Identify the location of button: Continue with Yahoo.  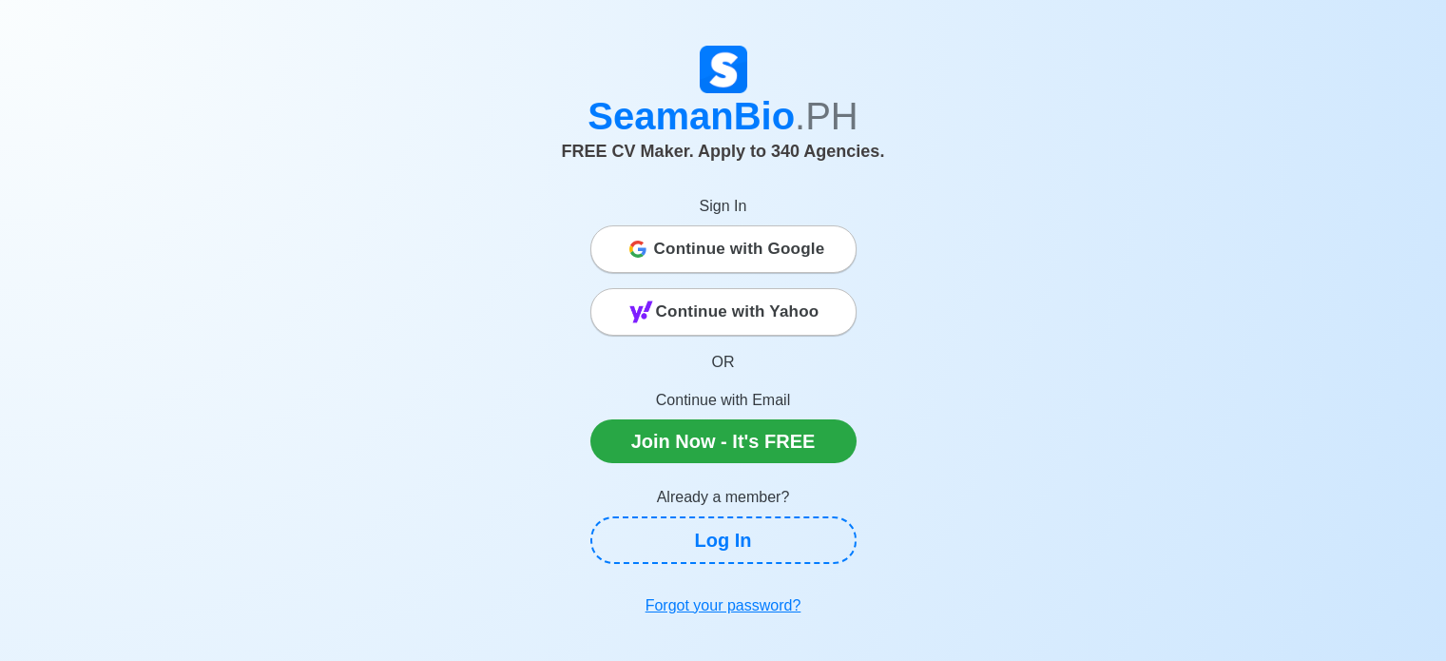
(723, 312).